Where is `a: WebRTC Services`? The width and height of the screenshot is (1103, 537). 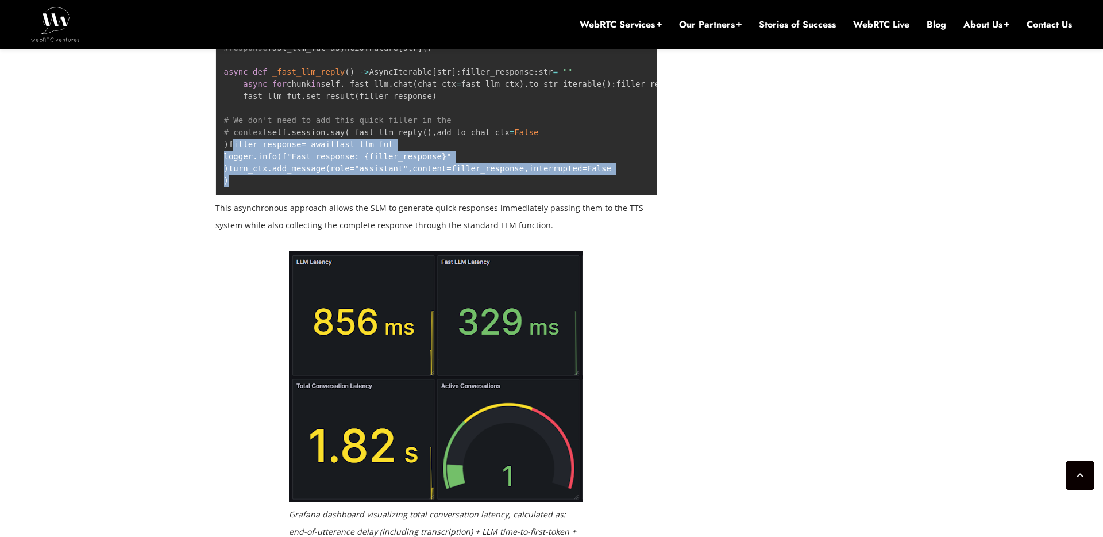
a: WebRTC Services is located at coordinates (621, 25).